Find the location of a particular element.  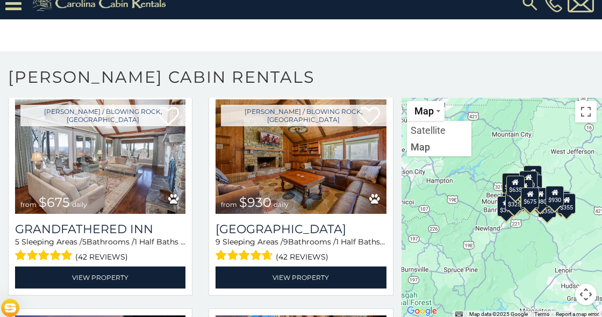

div: $315 is located at coordinates (530, 199).